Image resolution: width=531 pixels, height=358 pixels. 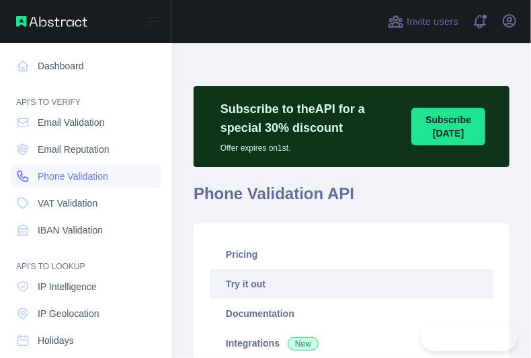 I want to click on a: Dashboard, so click(x=86, y=66).